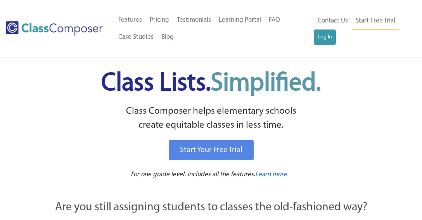  Describe the element at coordinates (272, 174) in the screenshot. I see `span: Learn more.` at that location.